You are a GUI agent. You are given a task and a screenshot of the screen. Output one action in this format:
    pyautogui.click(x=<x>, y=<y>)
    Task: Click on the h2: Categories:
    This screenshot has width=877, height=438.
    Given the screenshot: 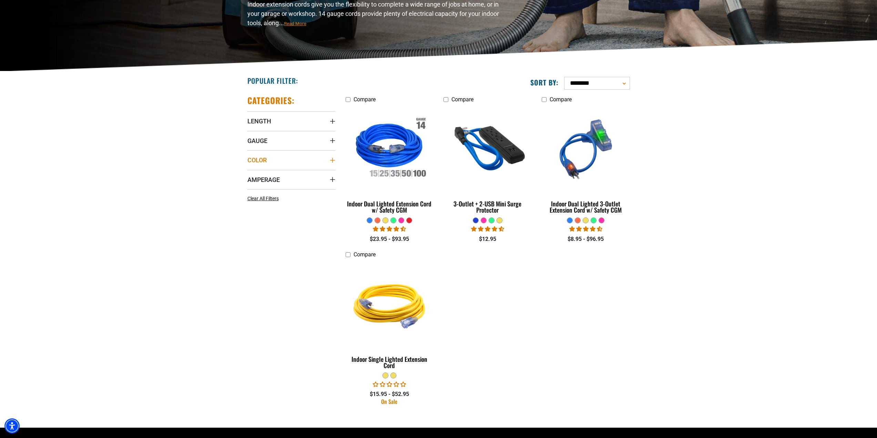 What is the action you would take?
    pyautogui.click(x=271, y=100)
    